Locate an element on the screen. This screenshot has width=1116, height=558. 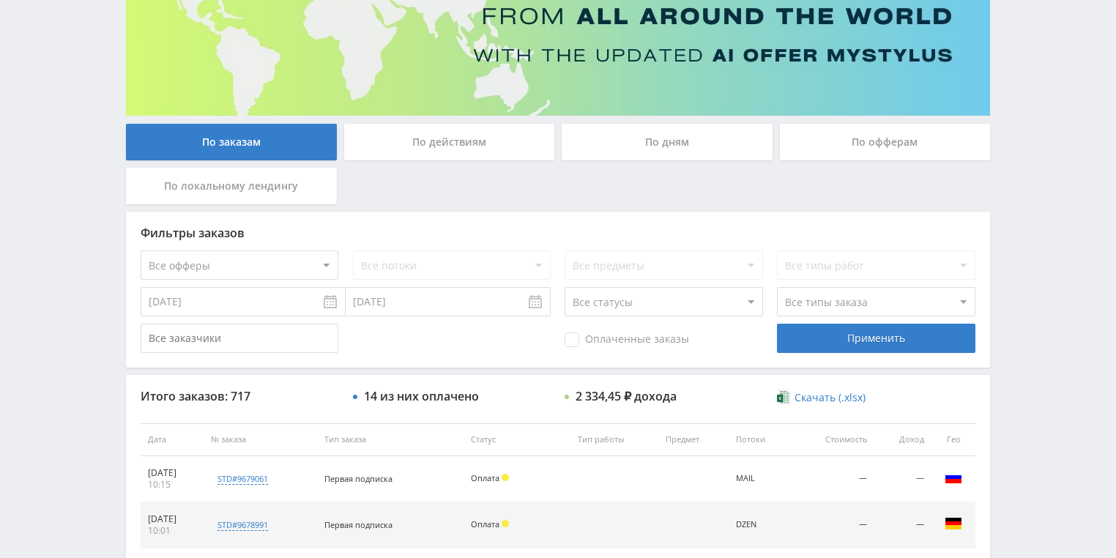
th: Дата is located at coordinates (172, 440).